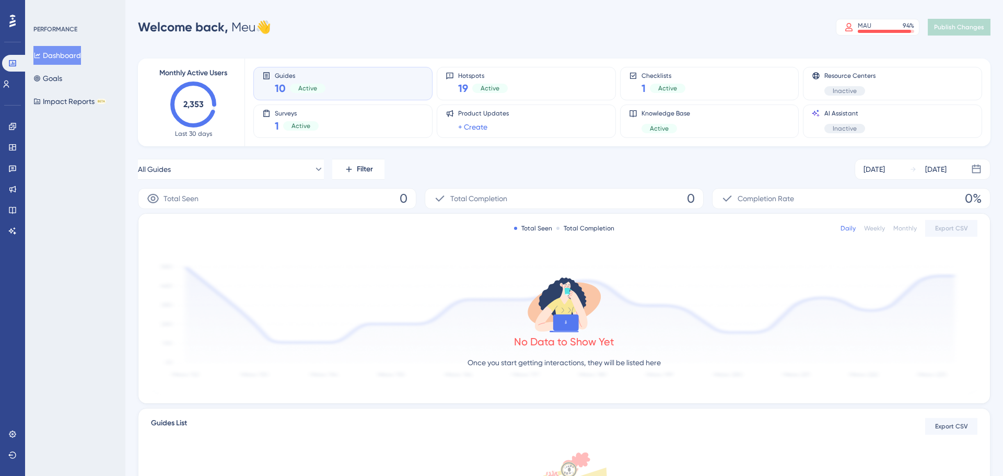 The image size is (1003, 476). What do you see at coordinates (169, 426) in the screenshot?
I see `span: Guides List` at bounding box center [169, 426].